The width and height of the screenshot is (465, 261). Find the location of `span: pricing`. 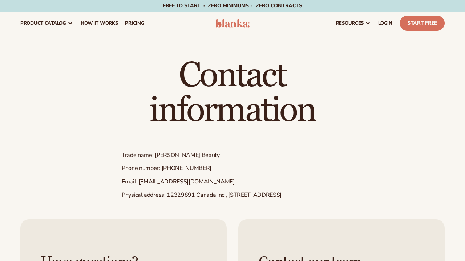

span: pricing is located at coordinates (134, 23).